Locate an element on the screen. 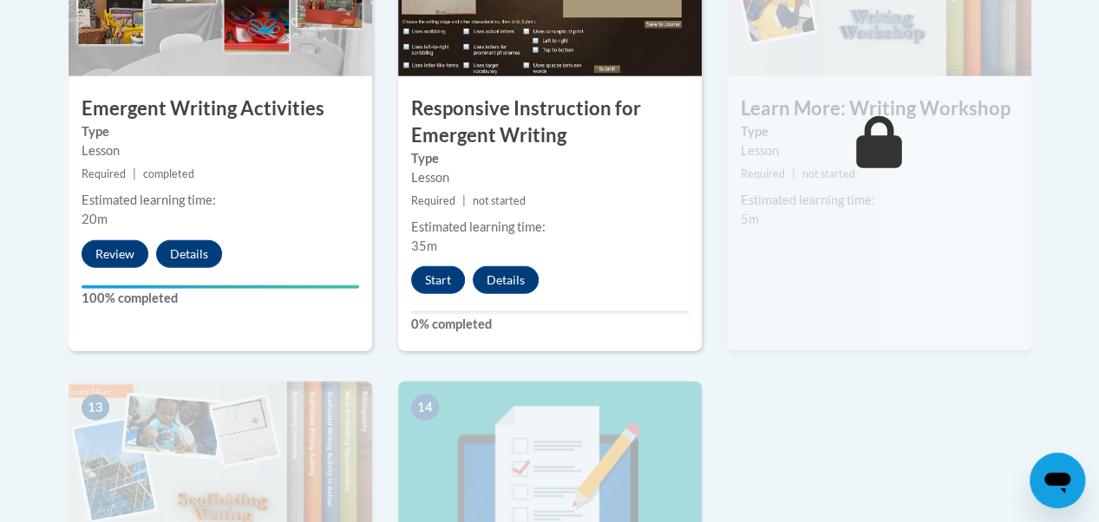 The height and width of the screenshot is (522, 1099). div: Your progress is located at coordinates (220, 287).